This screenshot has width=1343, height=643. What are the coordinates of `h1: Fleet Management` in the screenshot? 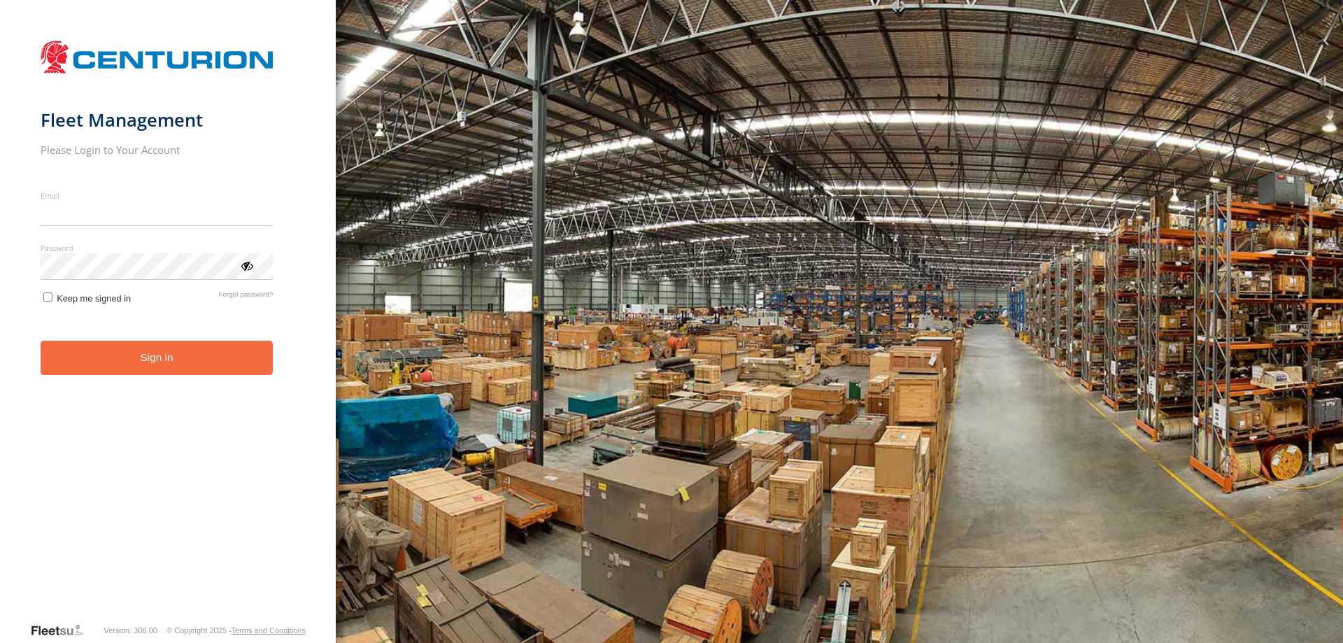 It's located at (157, 120).